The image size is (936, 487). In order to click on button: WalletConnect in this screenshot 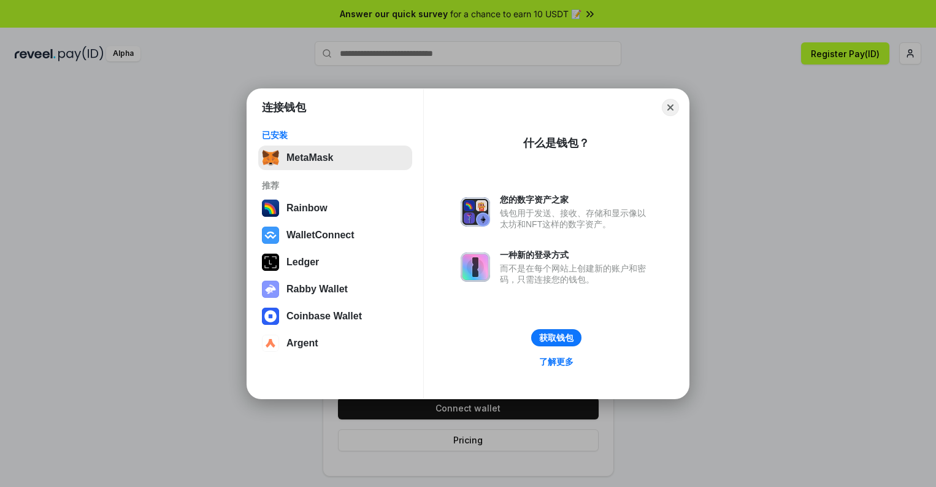, I will do `click(335, 235)`.